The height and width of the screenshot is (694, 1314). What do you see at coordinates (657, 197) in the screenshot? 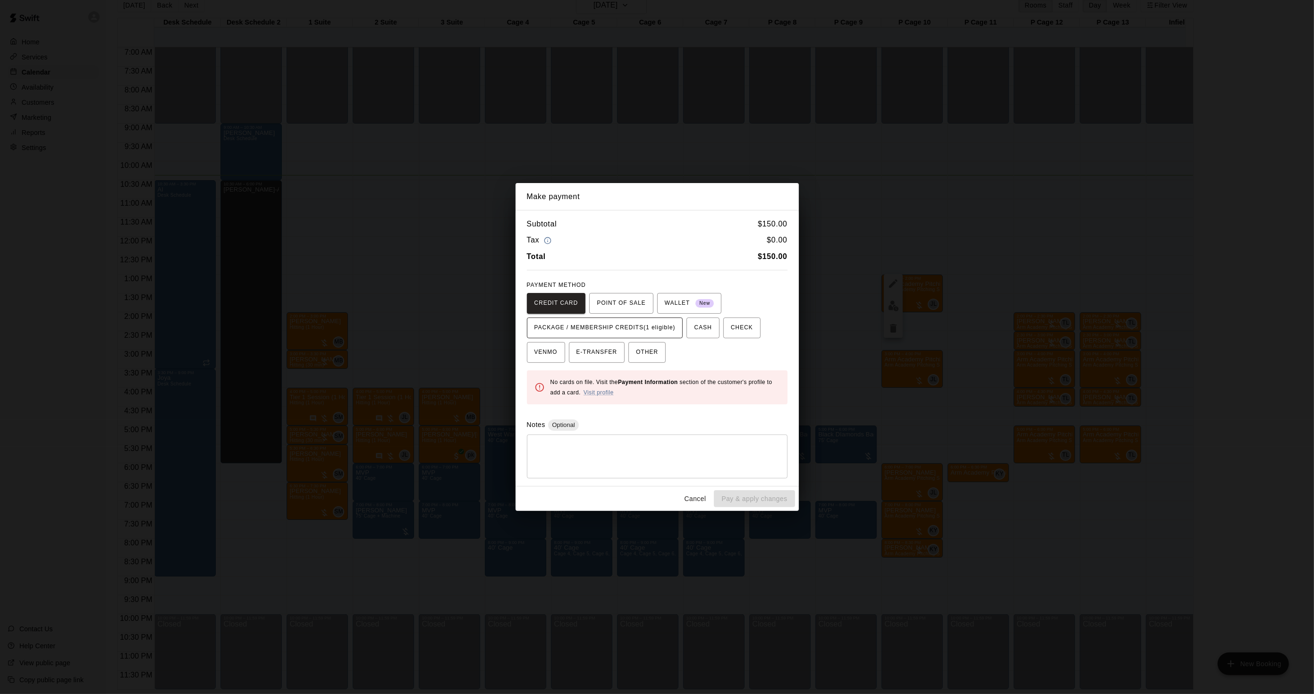
I see `h2: Make payment` at bounding box center [657, 197].